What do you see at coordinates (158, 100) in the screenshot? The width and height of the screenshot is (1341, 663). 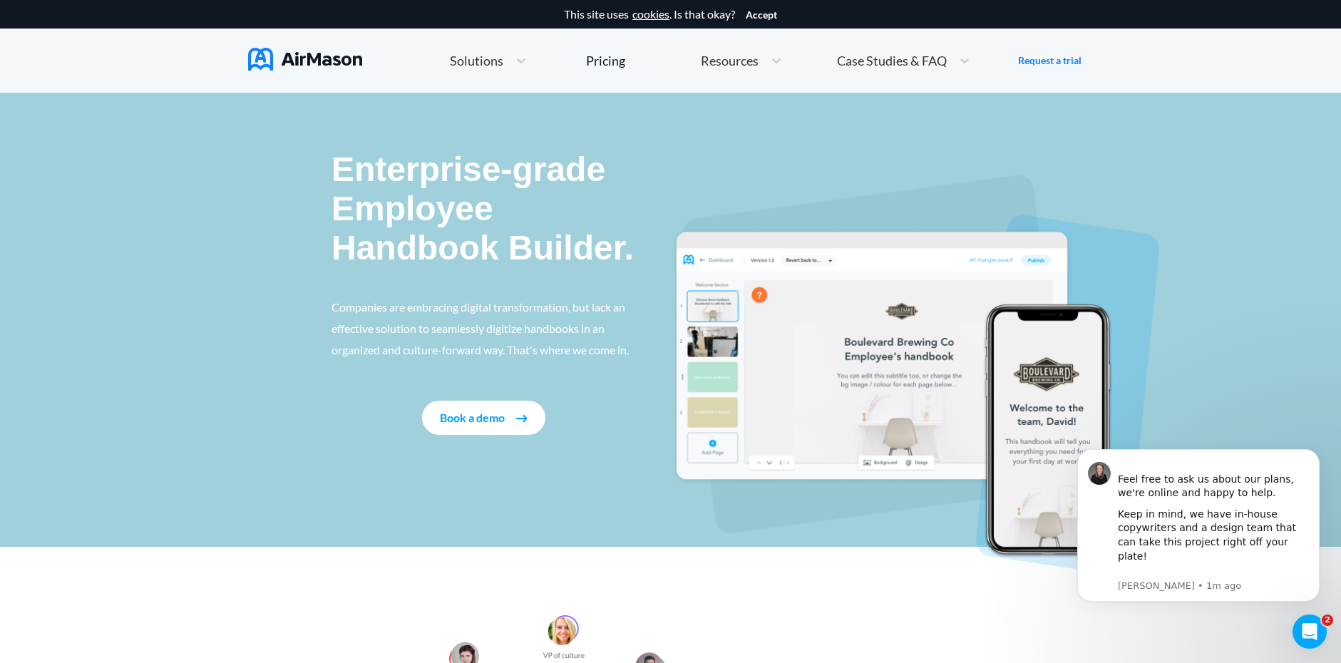 I see `div: Keep in mind, we have in-house copywriters and a design team that can take this project right off...` at bounding box center [158, 100].